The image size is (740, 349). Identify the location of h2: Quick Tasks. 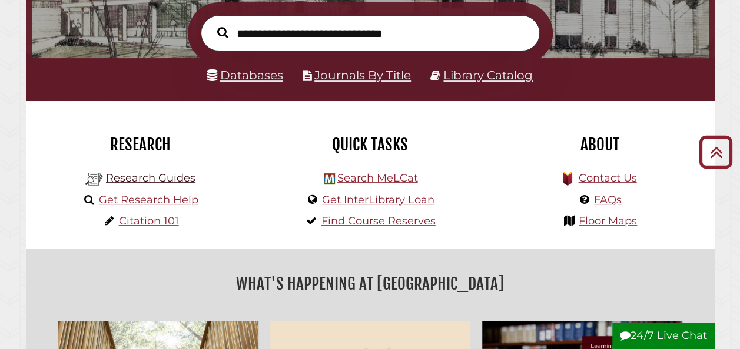
(370, 145).